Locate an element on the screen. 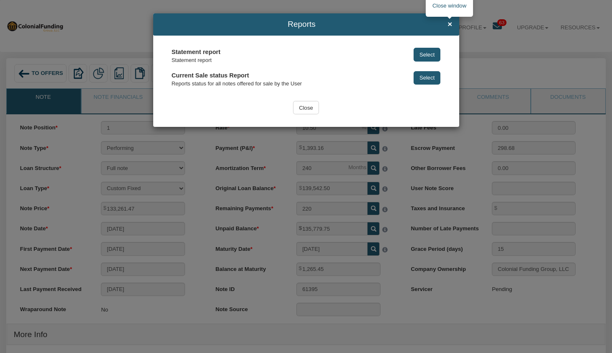  input: Close is located at coordinates (306, 108).